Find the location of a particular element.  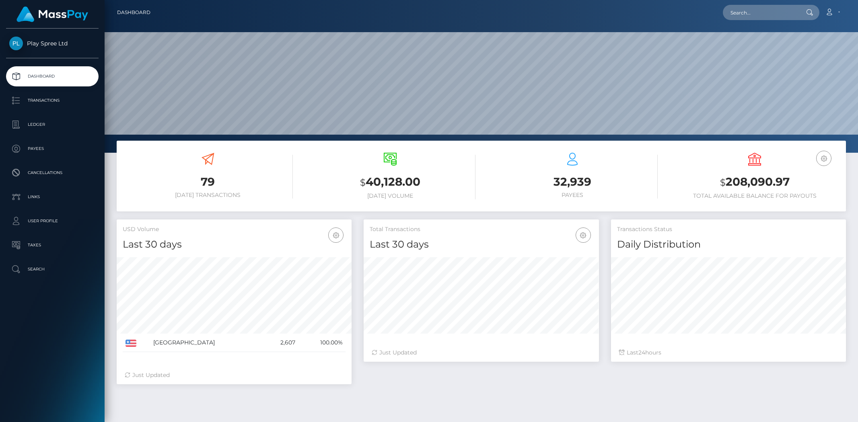

p: Transactions is located at coordinates (52, 101).